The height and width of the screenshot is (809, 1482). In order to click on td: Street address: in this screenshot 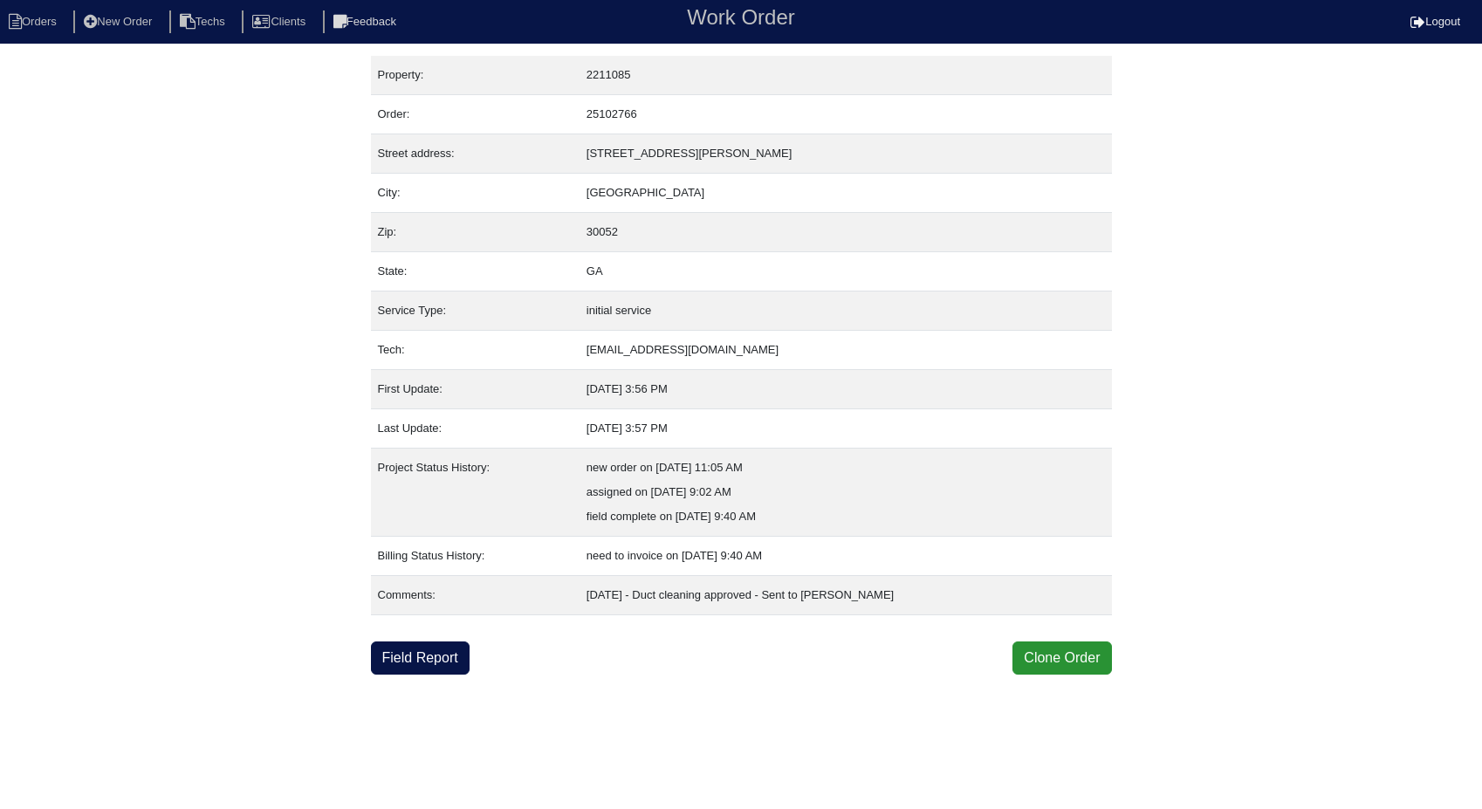, I will do `click(475, 154)`.